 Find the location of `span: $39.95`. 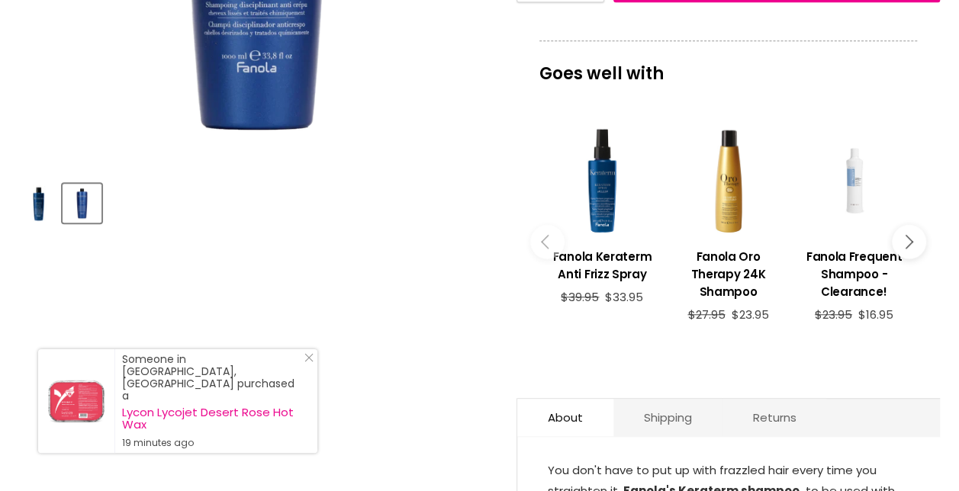

span: $39.95 is located at coordinates (580, 297).